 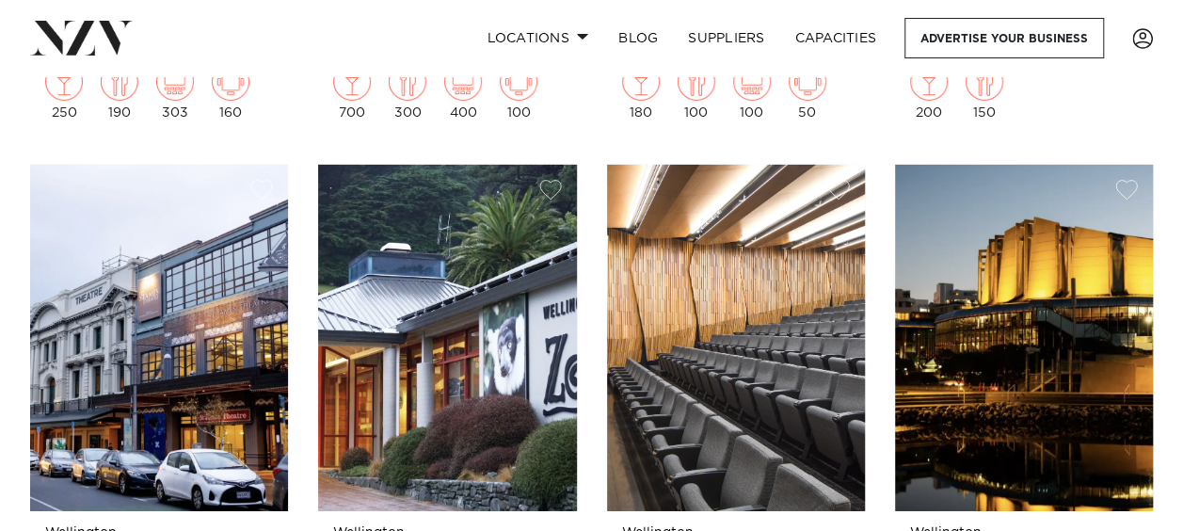 I want to click on div: 190, so click(x=120, y=91).